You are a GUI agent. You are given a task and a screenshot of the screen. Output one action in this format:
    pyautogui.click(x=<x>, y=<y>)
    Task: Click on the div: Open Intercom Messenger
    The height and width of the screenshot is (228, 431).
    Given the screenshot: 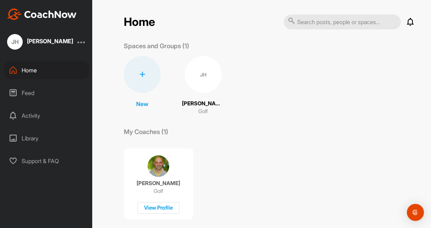 What is the action you would take?
    pyautogui.click(x=415, y=213)
    